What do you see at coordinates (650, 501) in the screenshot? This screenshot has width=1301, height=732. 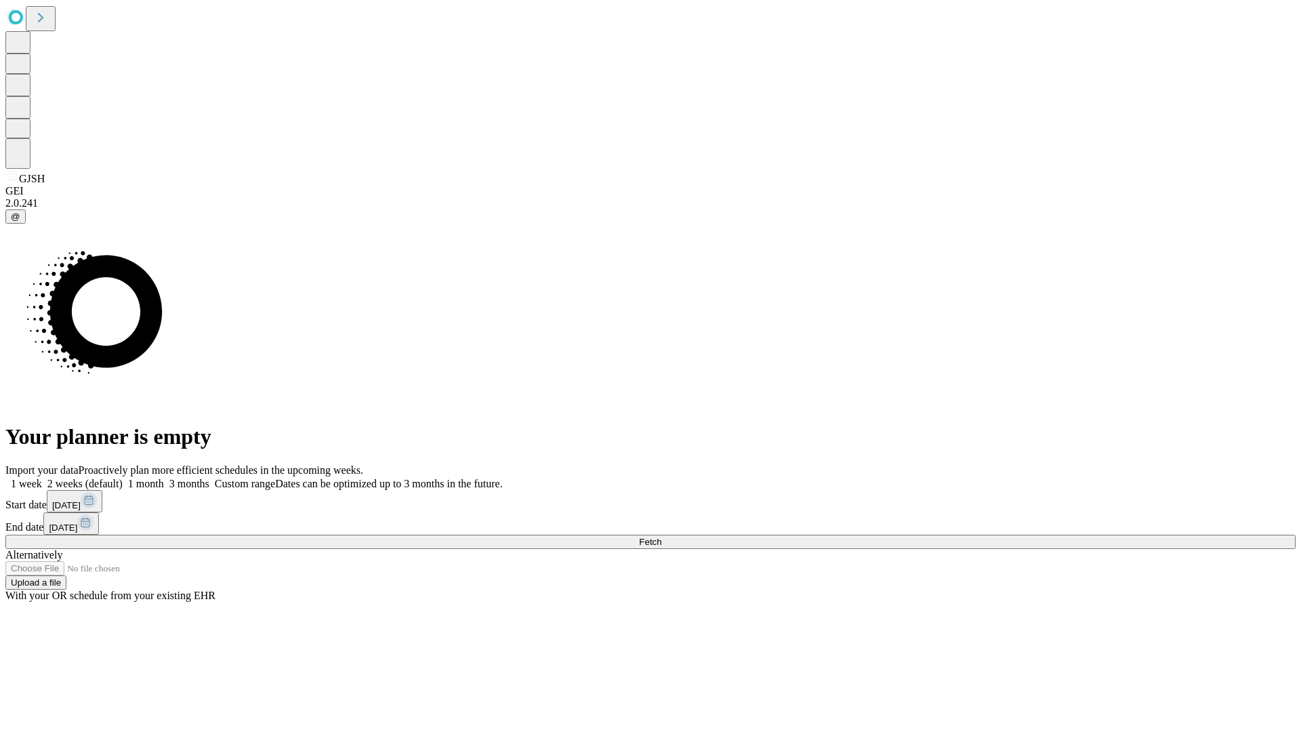 I see `div: Start date` at bounding box center [650, 501].